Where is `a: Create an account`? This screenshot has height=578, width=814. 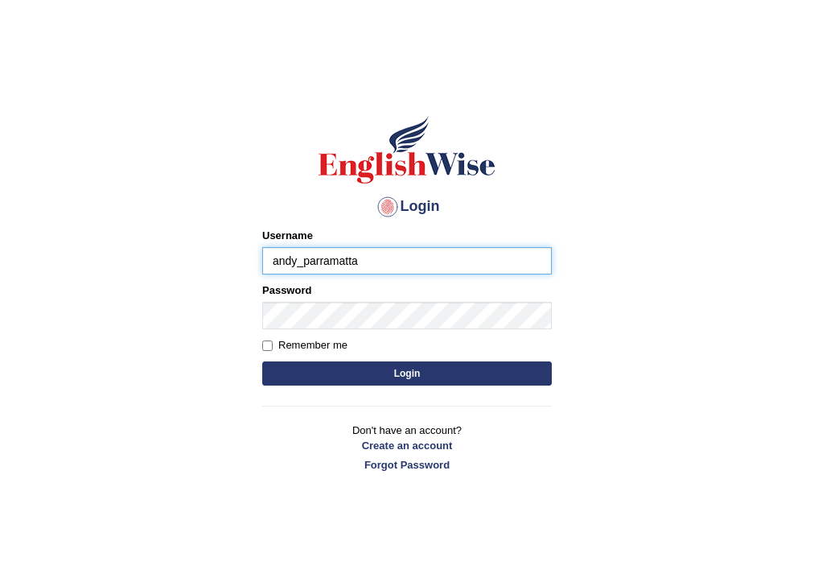 a: Create an account is located at coordinates (407, 445).